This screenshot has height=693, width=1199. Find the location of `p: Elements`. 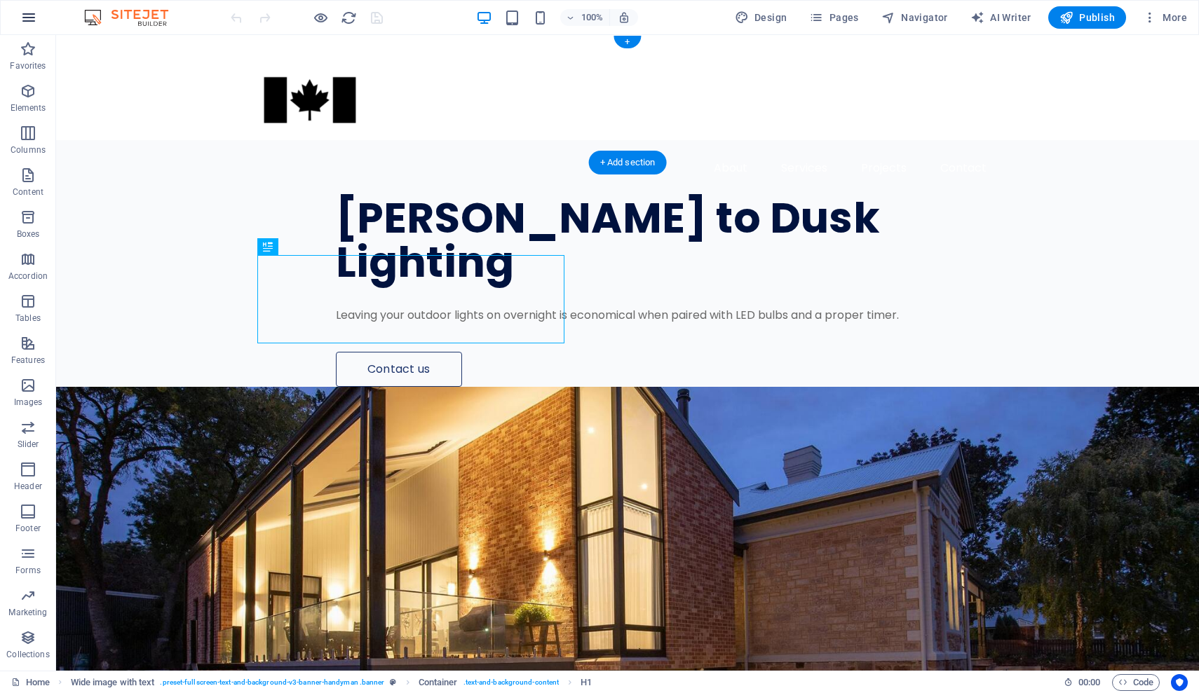

p: Elements is located at coordinates (28, 108).